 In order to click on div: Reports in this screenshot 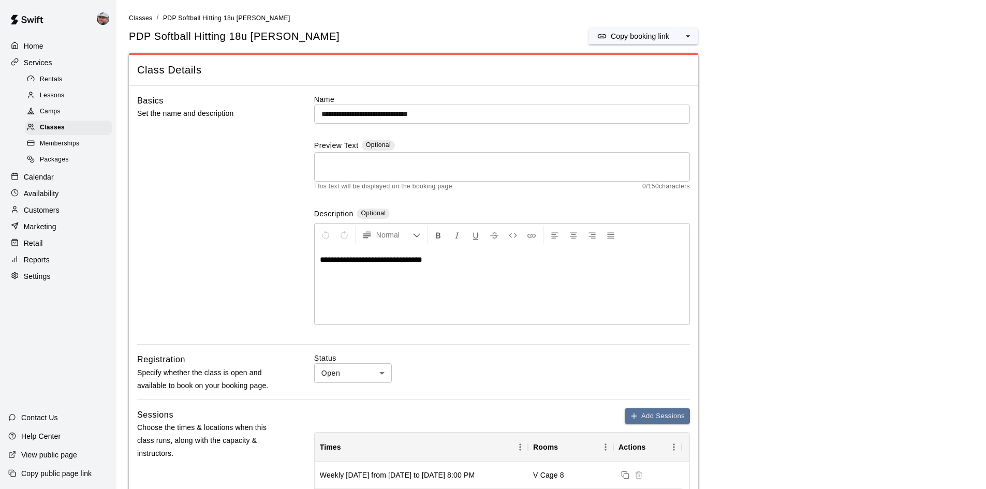, I will do `click(58, 260)`.